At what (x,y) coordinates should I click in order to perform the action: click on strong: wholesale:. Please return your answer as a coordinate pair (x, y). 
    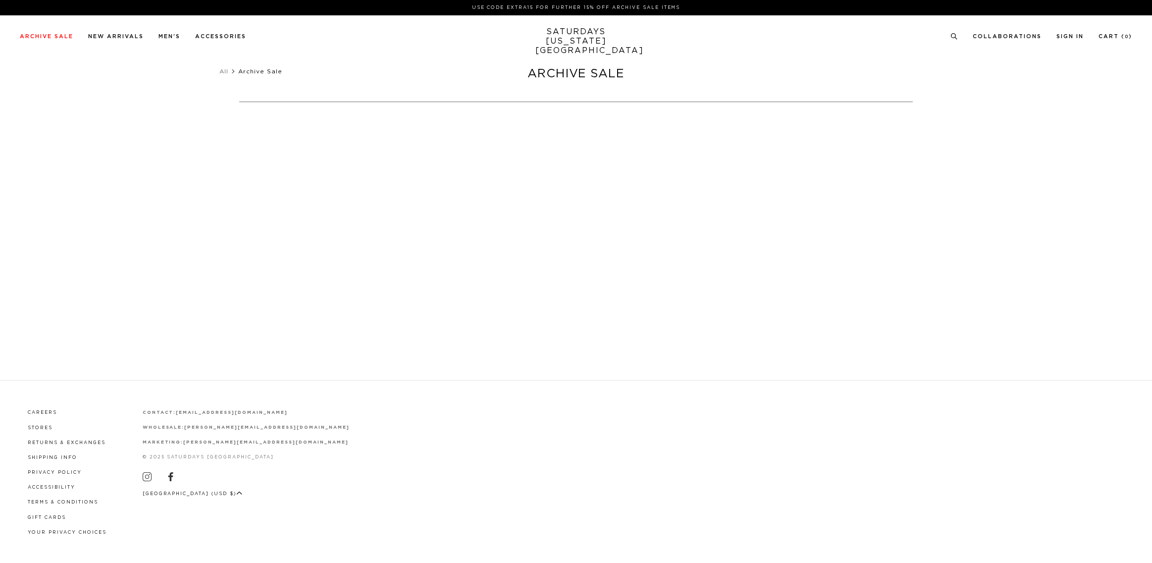
    Looking at the image, I should click on (163, 427).